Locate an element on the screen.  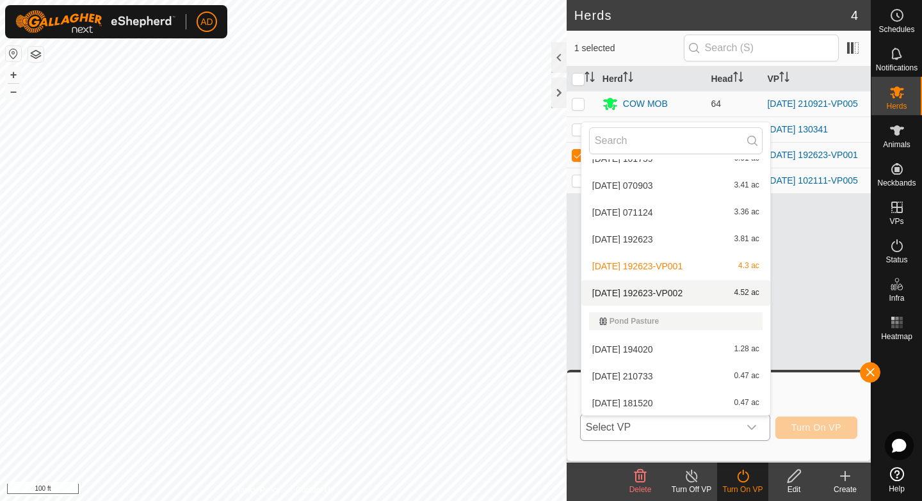
span: Animals is located at coordinates (896, 145).